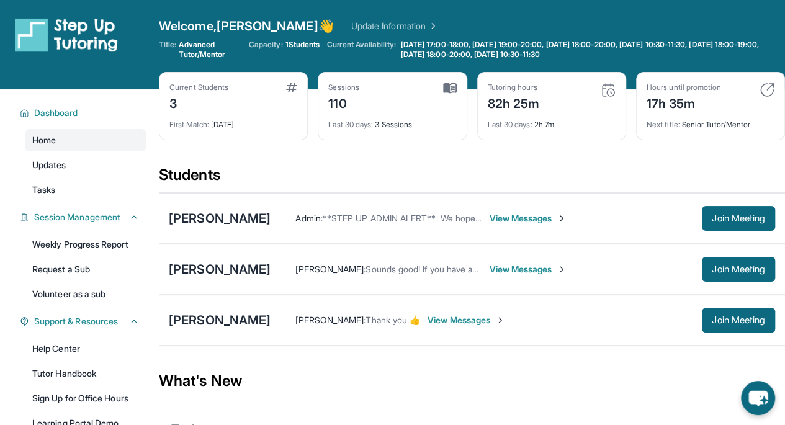  I want to click on div: Current Students, so click(199, 88).